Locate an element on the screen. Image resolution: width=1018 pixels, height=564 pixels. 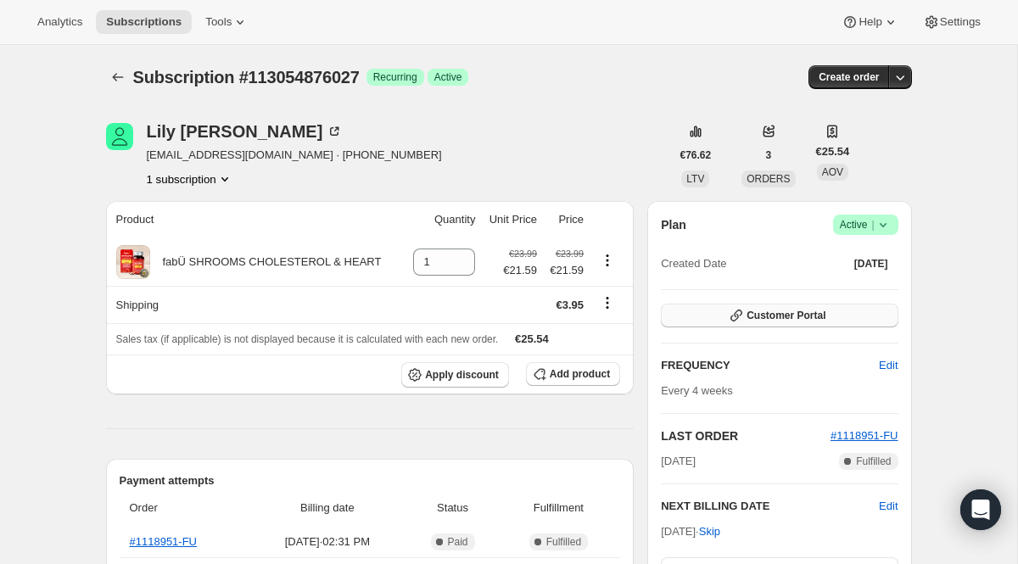
th: Quantity is located at coordinates (442, 220).